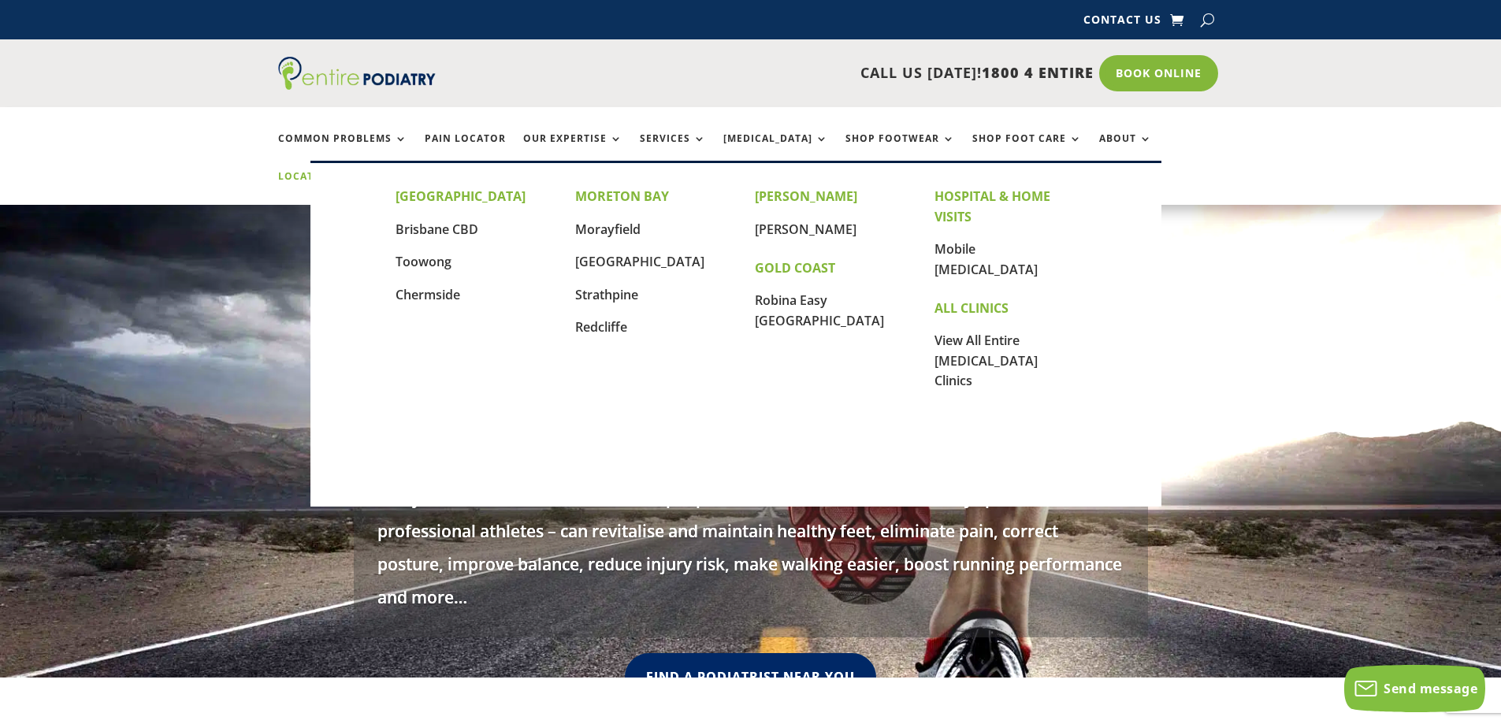  Describe the element at coordinates (465, 150) in the screenshot. I see `a: Pain Locator` at that location.